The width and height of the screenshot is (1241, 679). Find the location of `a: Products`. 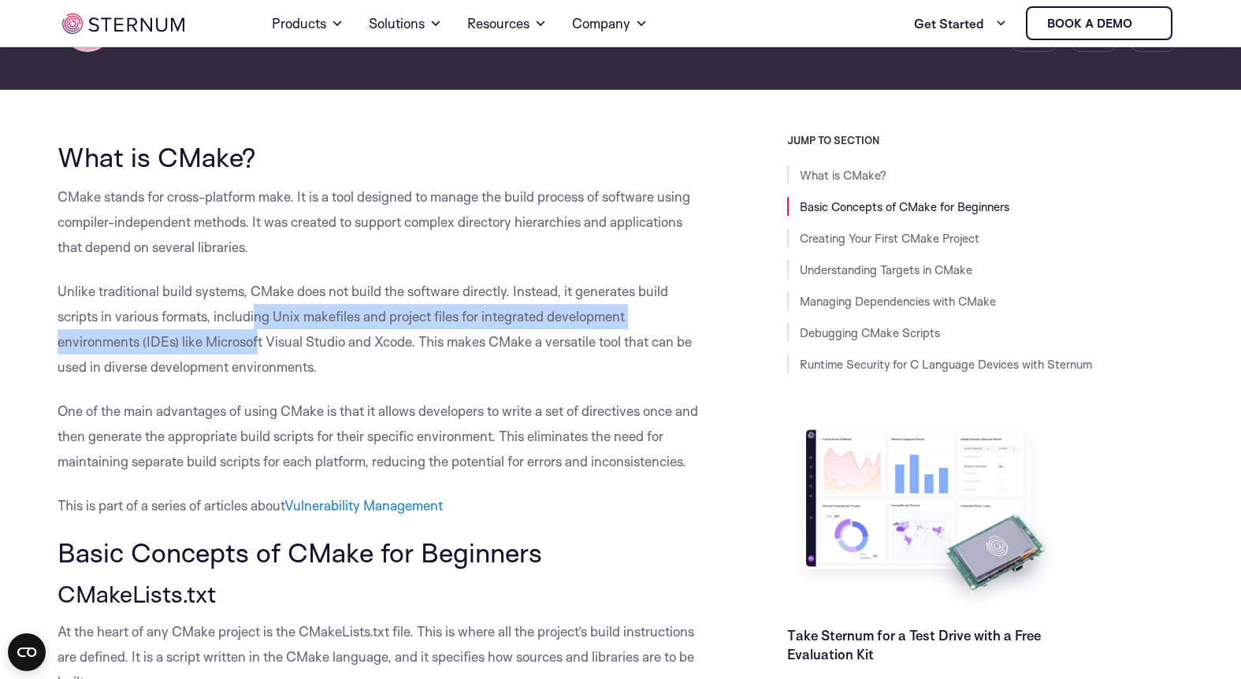

a: Products is located at coordinates (307, 24).